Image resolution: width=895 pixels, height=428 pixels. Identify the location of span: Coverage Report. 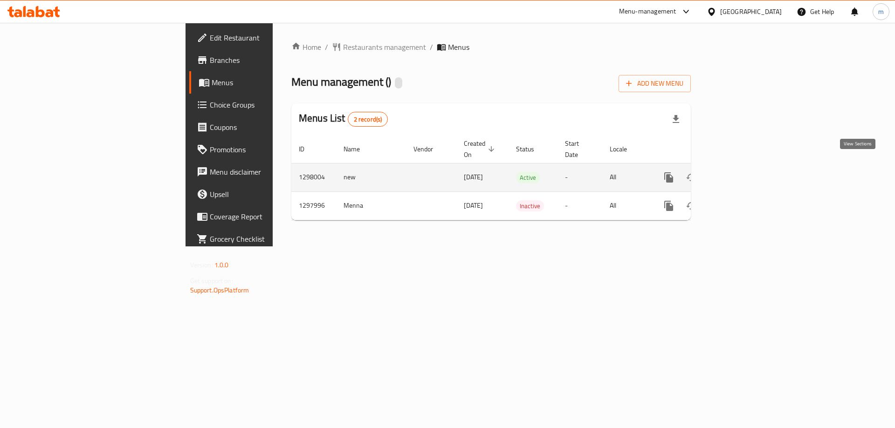
(268, 217).